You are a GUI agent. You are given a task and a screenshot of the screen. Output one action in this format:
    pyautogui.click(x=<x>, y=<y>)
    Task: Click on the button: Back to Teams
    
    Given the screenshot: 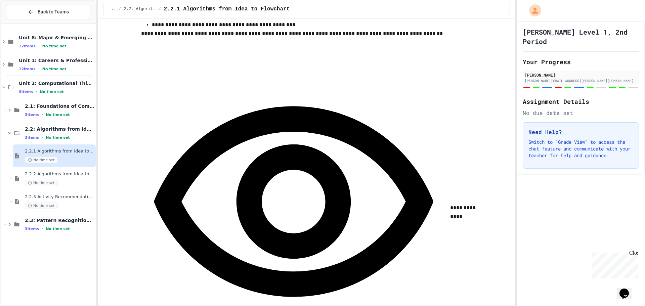 What is the action you would take?
    pyautogui.click(x=48, y=12)
    